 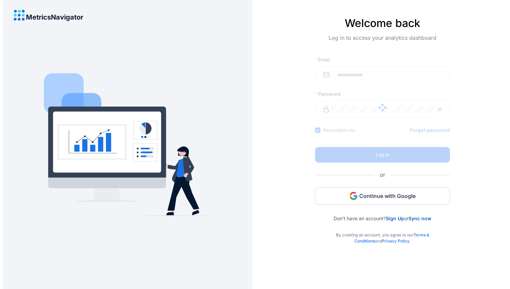 What do you see at coordinates (387, 196) in the screenshot?
I see `span: Continue with Google` at bounding box center [387, 196].